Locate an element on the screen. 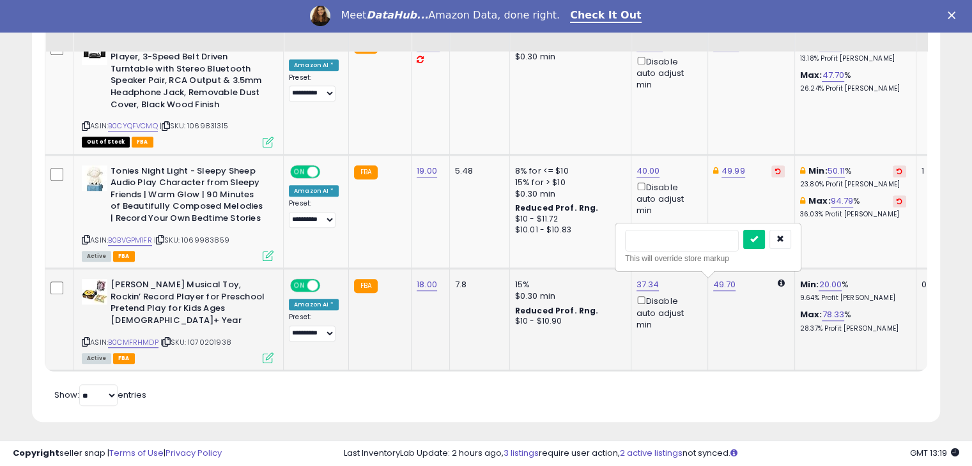 This screenshot has width=972, height=466. a: 47.70 is located at coordinates (832, 75).